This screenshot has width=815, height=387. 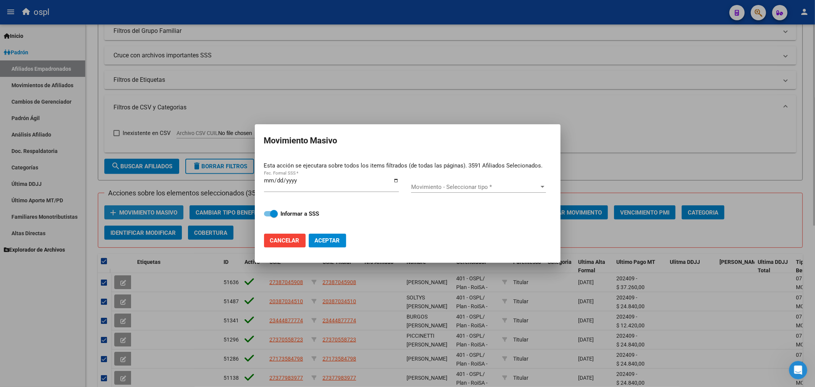 What do you see at coordinates (408, 165) in the screenshot?
I see `p: Esta acción se ejecutara sobre todos los items filtrados (de todas las páginas). 3591 Afiliados S...` at bounding box center [408, 165].